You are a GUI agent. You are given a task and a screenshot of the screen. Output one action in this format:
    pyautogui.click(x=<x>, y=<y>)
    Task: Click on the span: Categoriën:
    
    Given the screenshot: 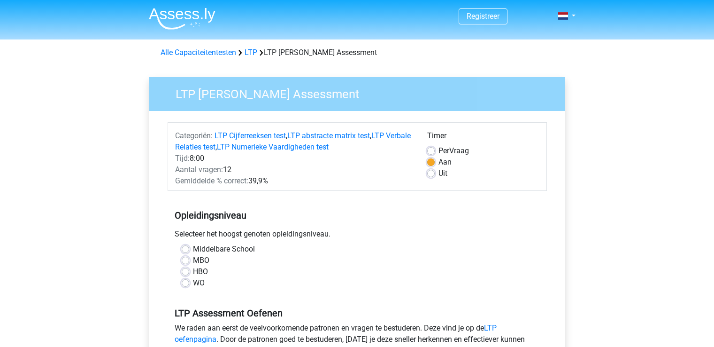 What is the action you would take?
    pyautogui.click(x=194, y=135)
    